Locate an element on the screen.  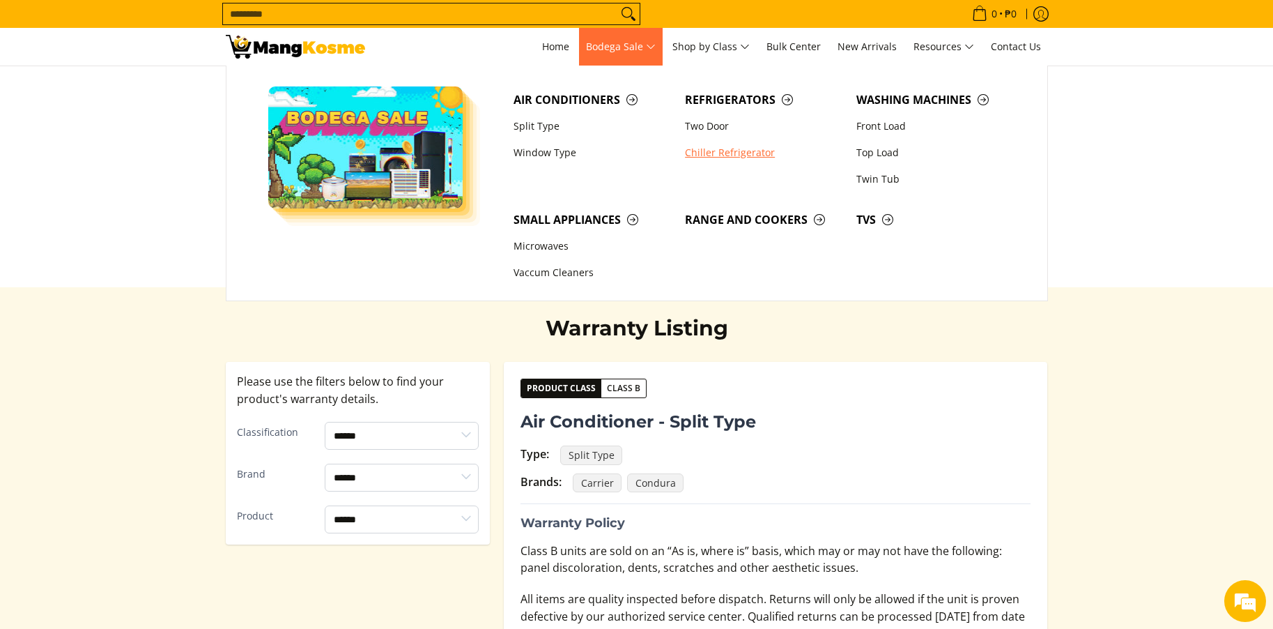
span: We're online! is located at coordinates (137, 246).